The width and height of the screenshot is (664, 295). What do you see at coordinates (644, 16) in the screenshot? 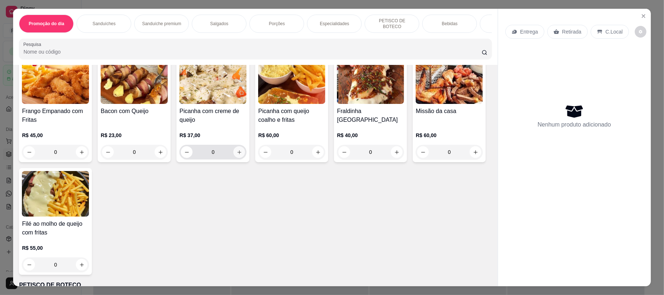
I see `button: Close` at bounding box center [644, 16].